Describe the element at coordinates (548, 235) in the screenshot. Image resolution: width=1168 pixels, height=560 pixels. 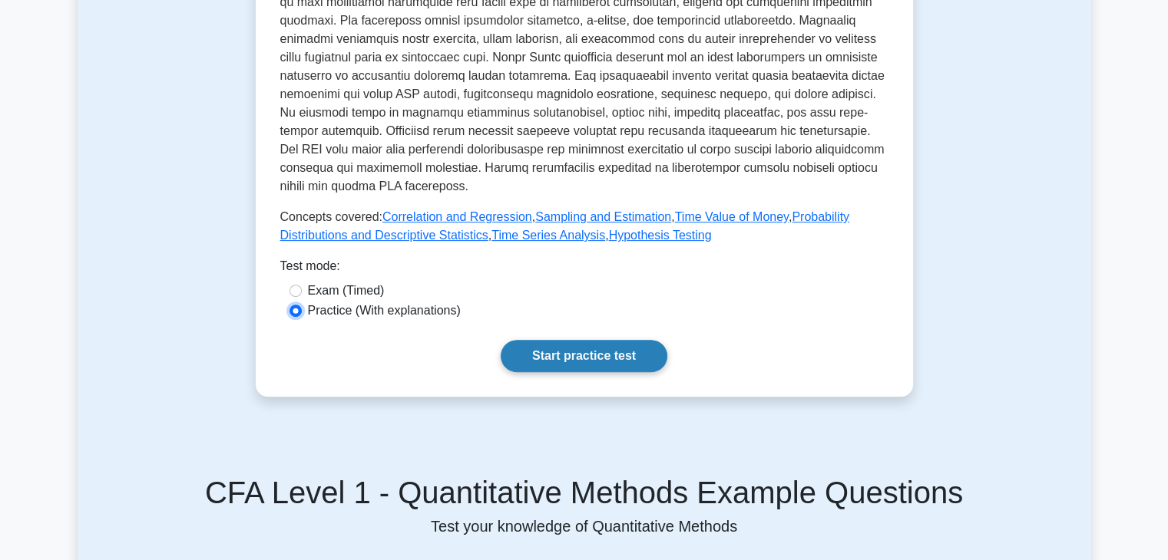
I see `a: Time Series Analysis` at that location.